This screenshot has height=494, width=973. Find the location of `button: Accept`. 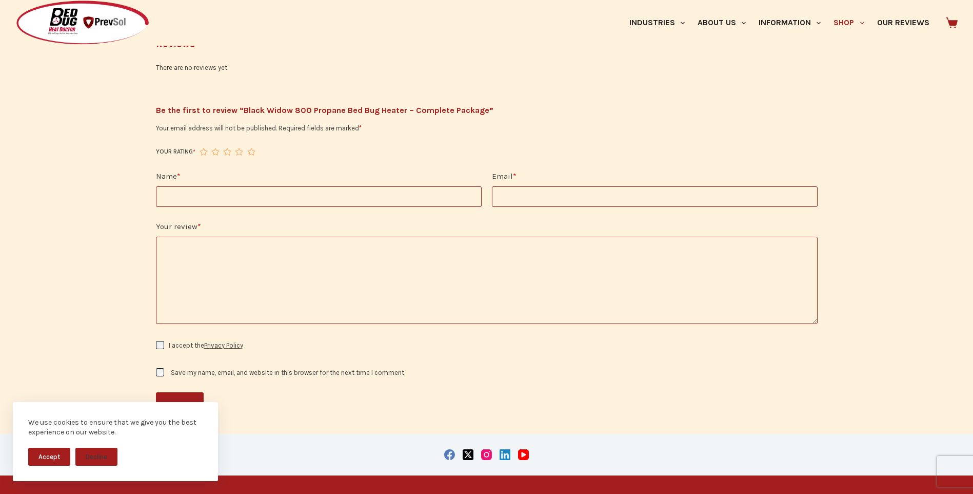

button: Accept is located at coordinates (49, 456).